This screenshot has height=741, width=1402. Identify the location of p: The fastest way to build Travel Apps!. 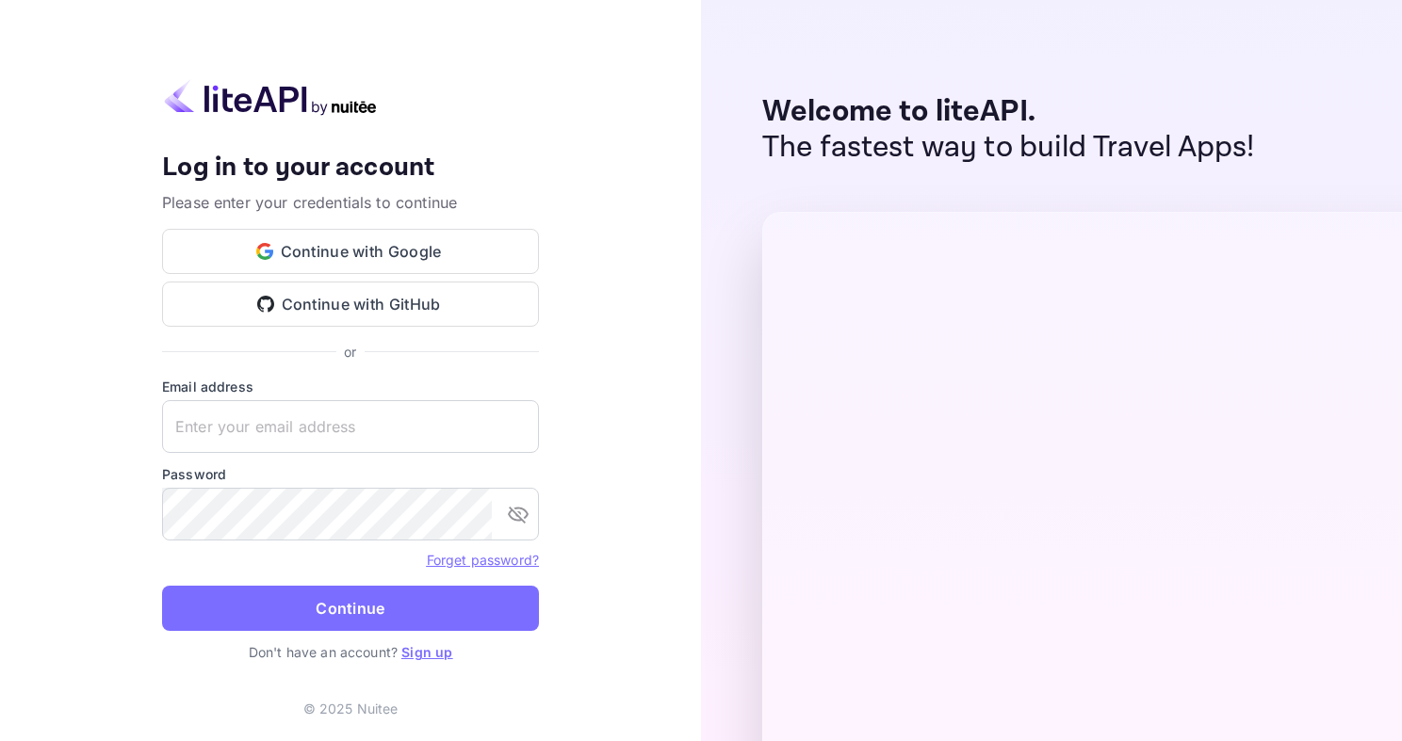
(1008, 148).